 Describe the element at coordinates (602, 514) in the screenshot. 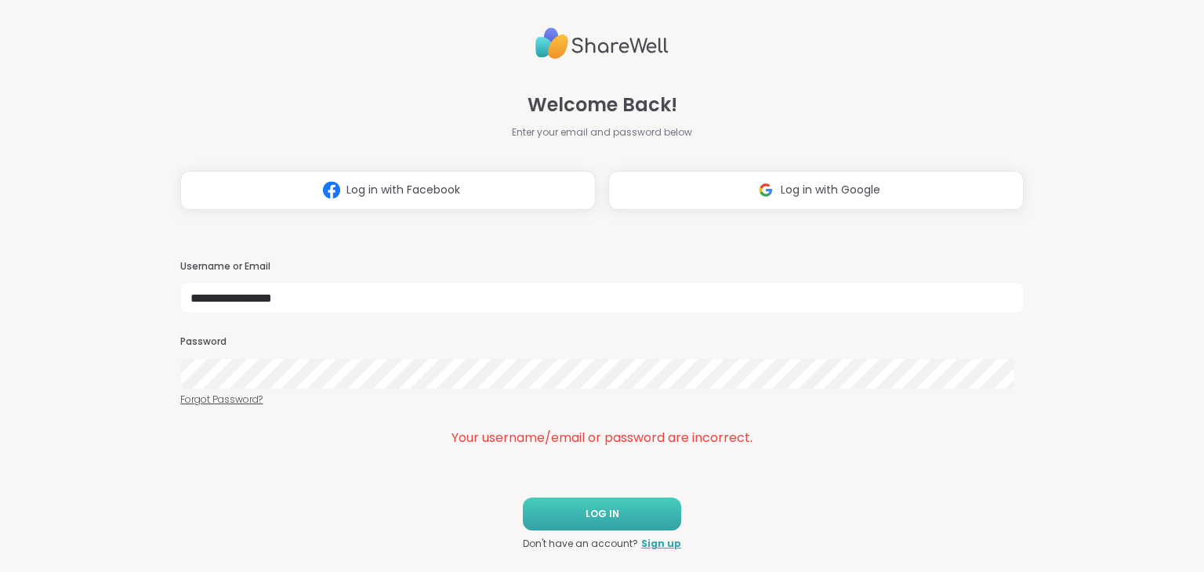

I see `button: LOG IN` at that location.